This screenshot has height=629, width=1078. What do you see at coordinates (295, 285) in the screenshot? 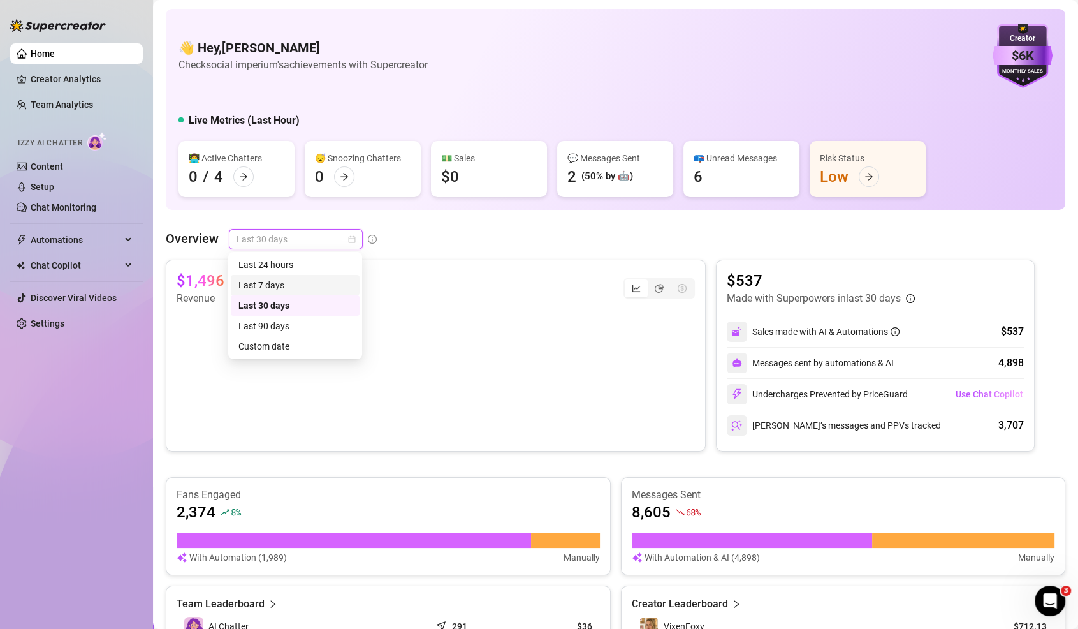
I see `div: Last 7 days` at bounding box center [295, 285].